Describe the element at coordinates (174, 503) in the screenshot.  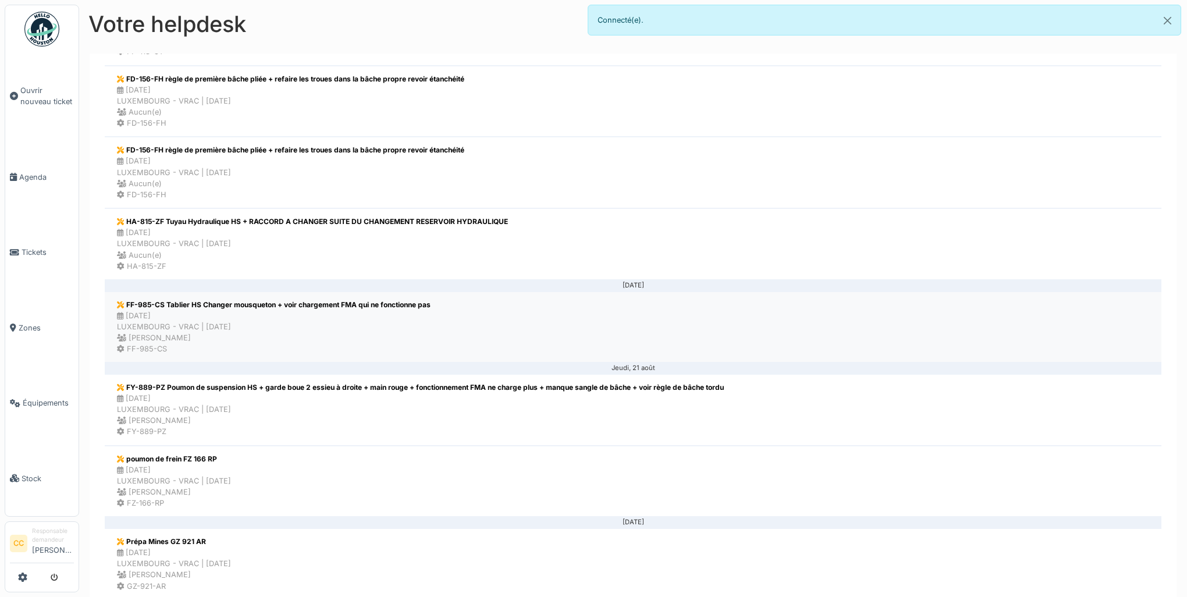
I see `div: FZ-166-RP` at that location.